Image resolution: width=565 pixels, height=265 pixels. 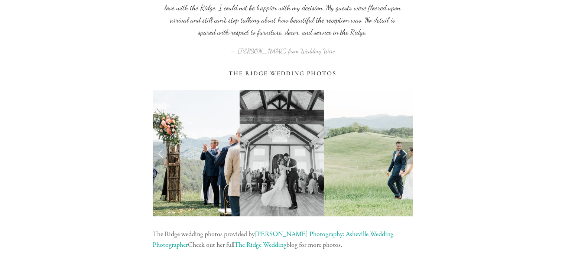 What do you see at coordinates (161, 153) in the screenshot?
I see `a: Previous Slide` at bounding box center [161, 153].